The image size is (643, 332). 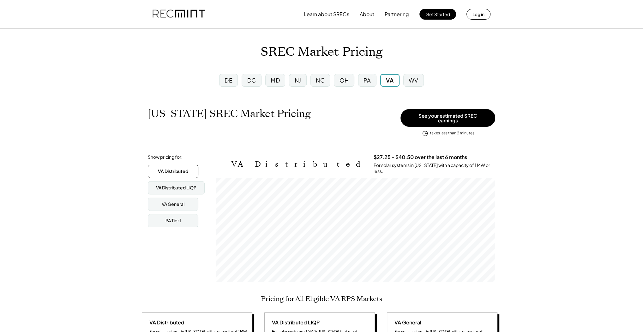 I want to click on div: NJ, so click(x=298, y=80).